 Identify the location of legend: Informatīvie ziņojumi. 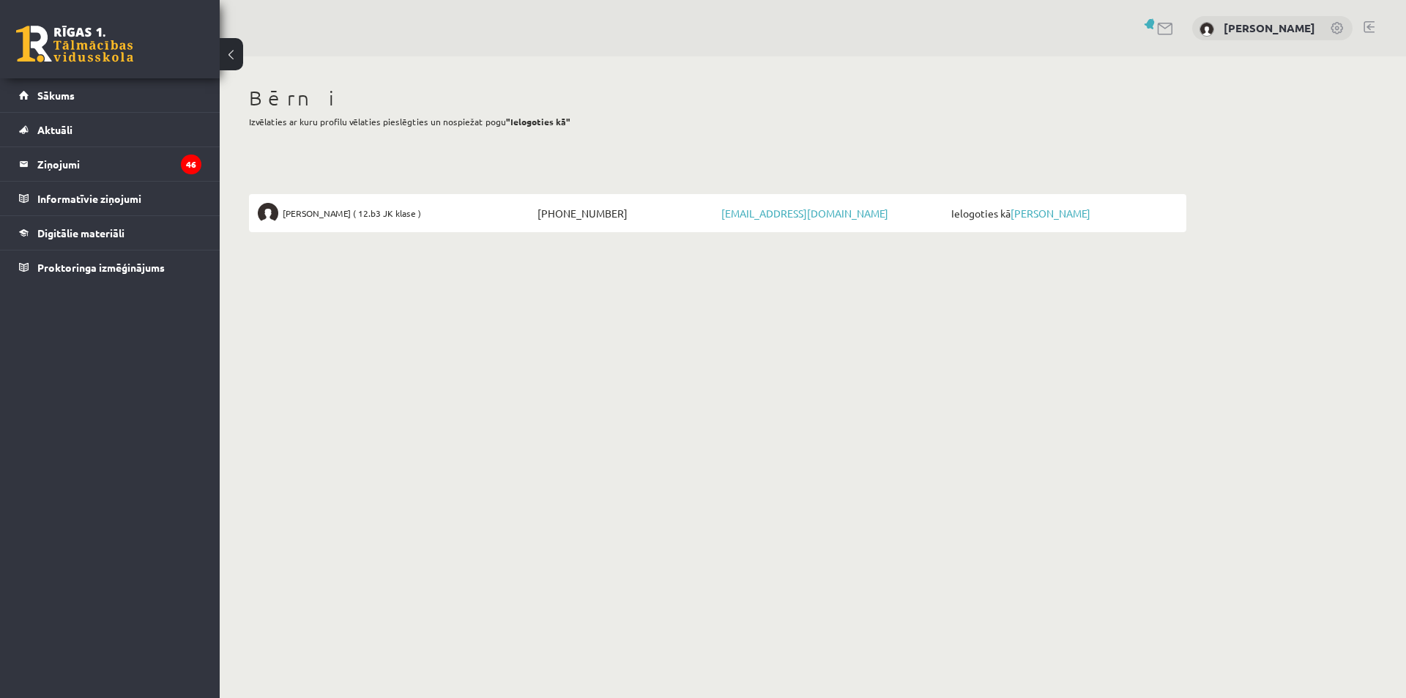
(119, 198).